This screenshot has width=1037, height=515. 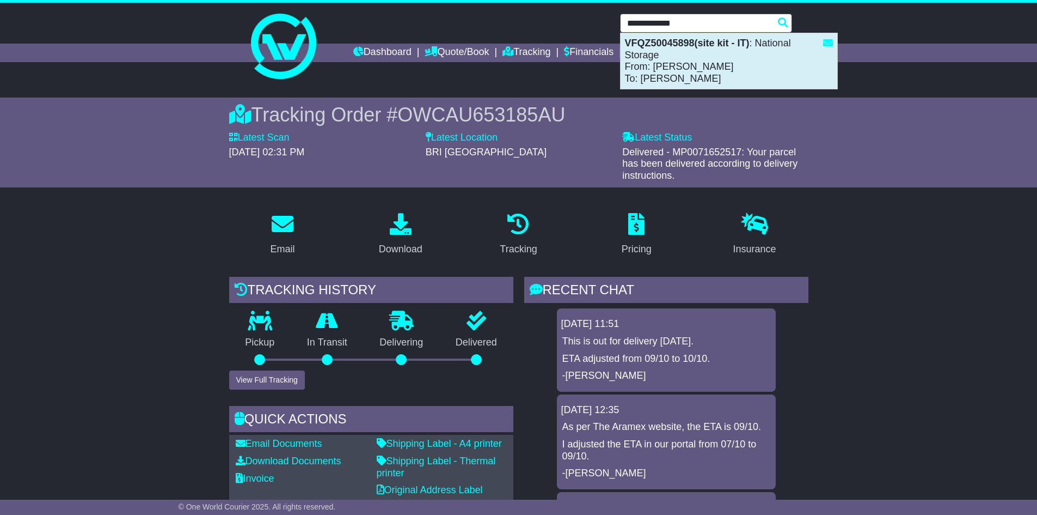 I want to click on span: © One World Courier 2025. All rights reserved., so click(x=257, y=506).